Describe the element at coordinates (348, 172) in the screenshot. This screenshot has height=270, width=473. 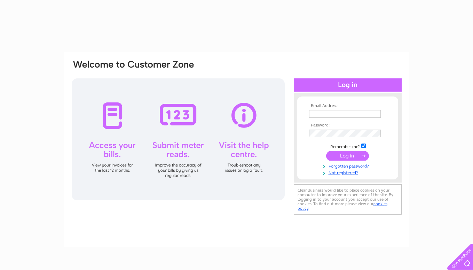
I see `a: Not registered?` at that location.